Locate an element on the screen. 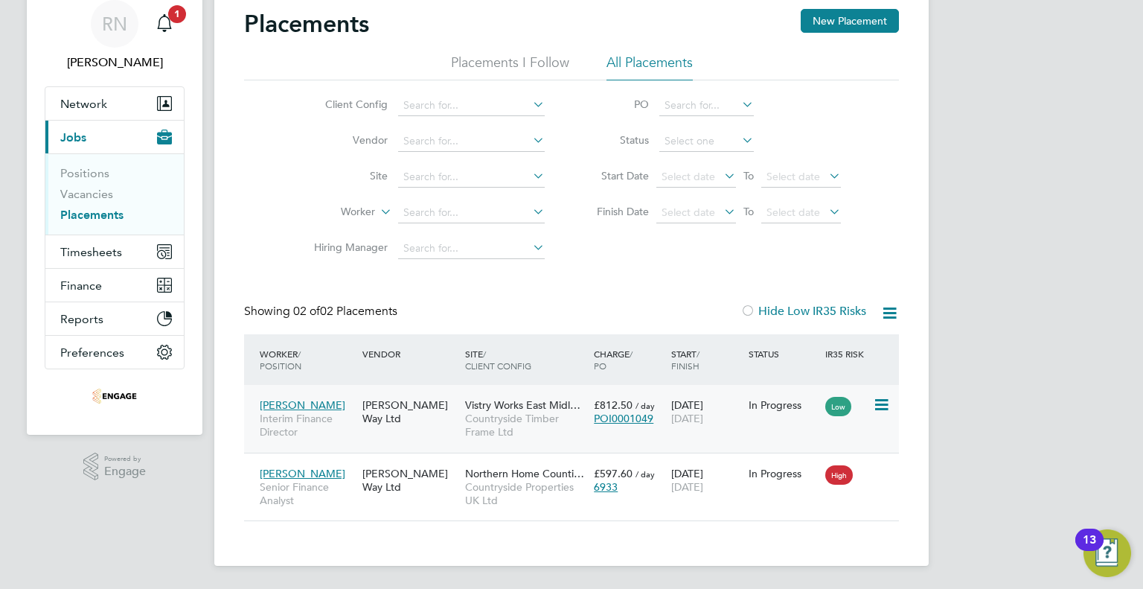  li: Placements I Follow is located at coordinates (510, 67).